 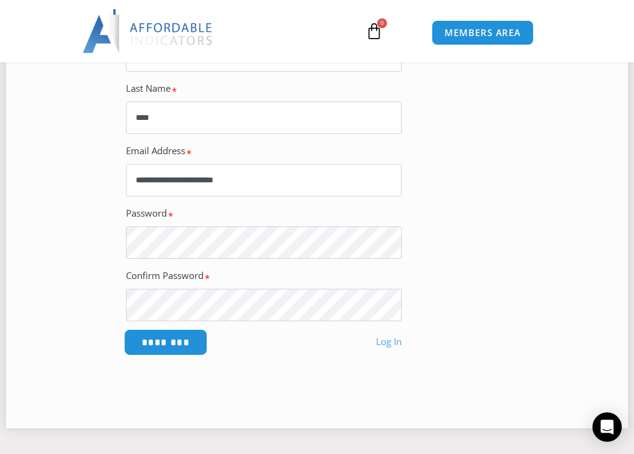 I want to click on div: Open Intercom Messenger, so click(x=607, y=427).